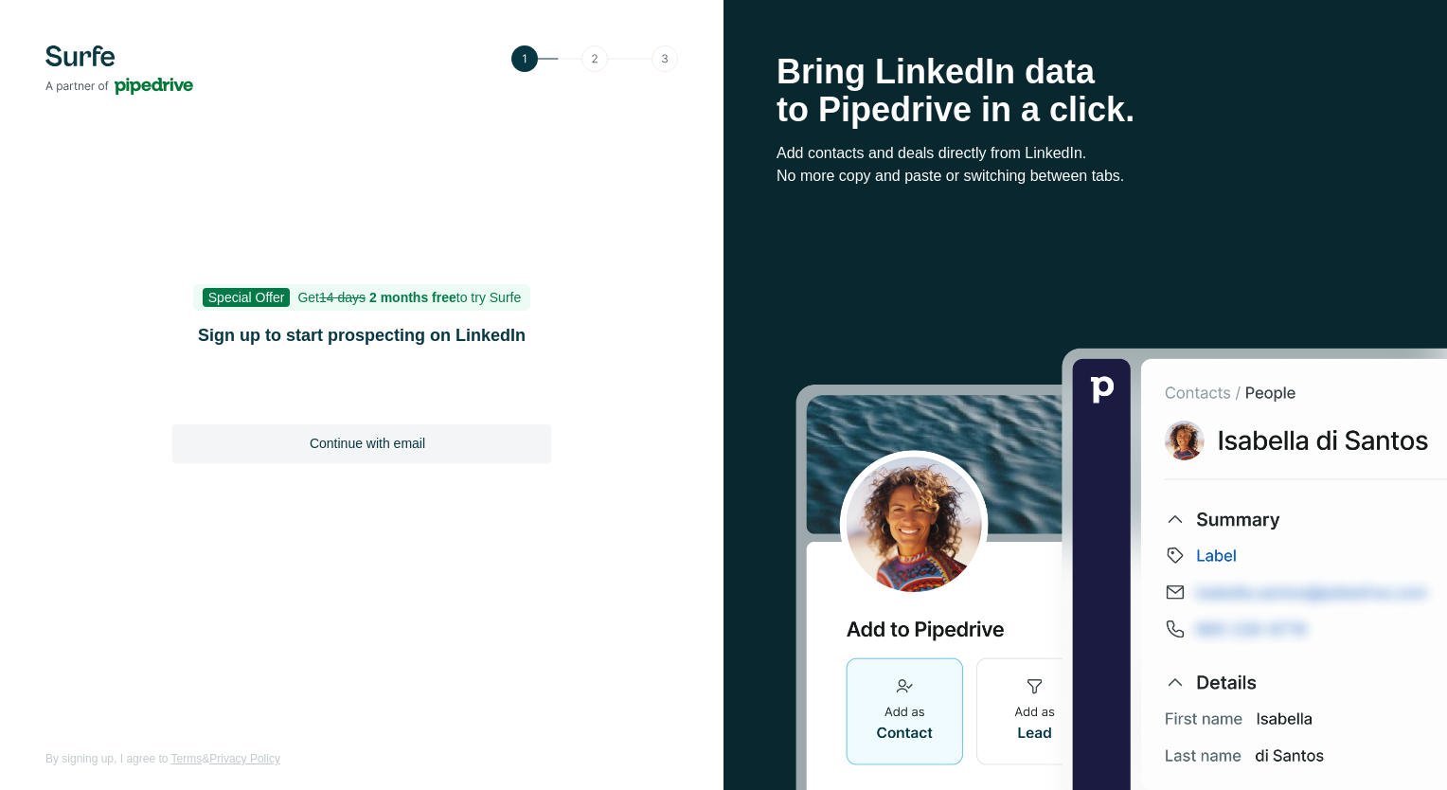  What do you see at coordinates (413, 297) in the screenshot?
I see `b: 2 months free` at bounding box center [413, 297].